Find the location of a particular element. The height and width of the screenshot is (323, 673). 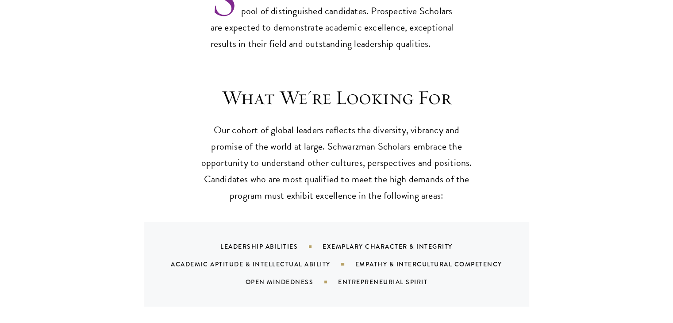

div: Academic Aptitude & Intellectual Ability is located at coordinates (263, 264).